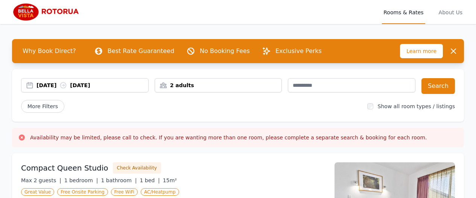 This screenshot has height=198, width=476. What do you see at coordinates (38, 192) in the screenshot?
I see `span: Great Value` at bounding box center [38, 192].